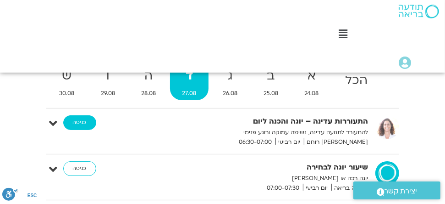  What do you see at coordinates (401, 191) in the screenshot?
I see `span: יצירת קשר` at bounding box center [401, 191].